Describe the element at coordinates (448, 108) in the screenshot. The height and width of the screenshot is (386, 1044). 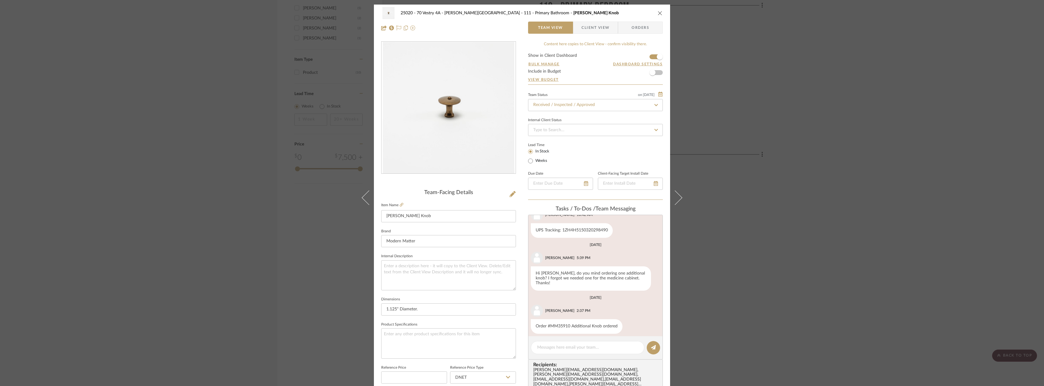
I see `div: 0` at that location.